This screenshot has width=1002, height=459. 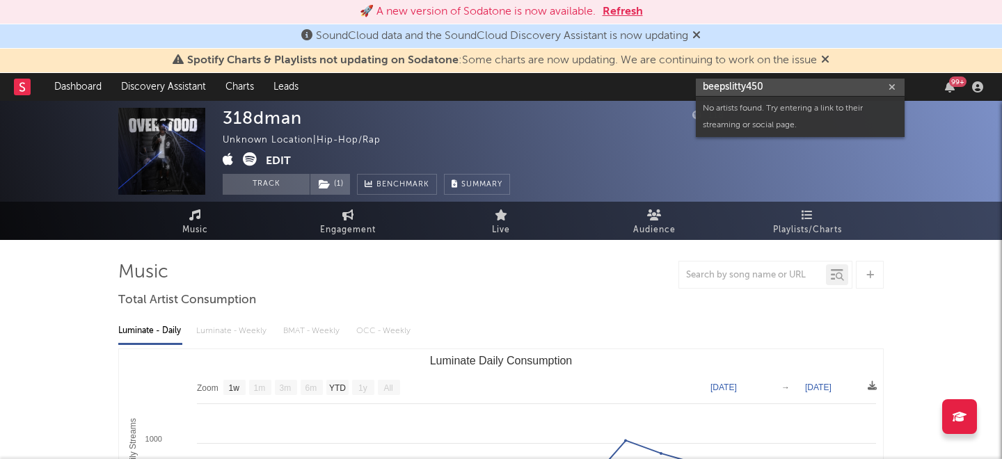 What do you see at coordinates (330, 184) in the screenshot?
I see `span: ( 1 )` at bounding box center [330, 184].